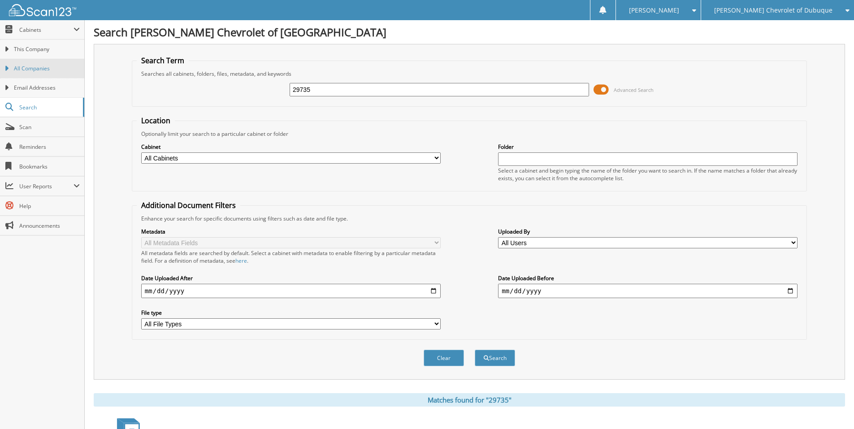 The image size is (854, 429). What do you see at coordinates (49, 147) in the screenshot?
I see `span: Reminders` at bounding box center [49, 147].